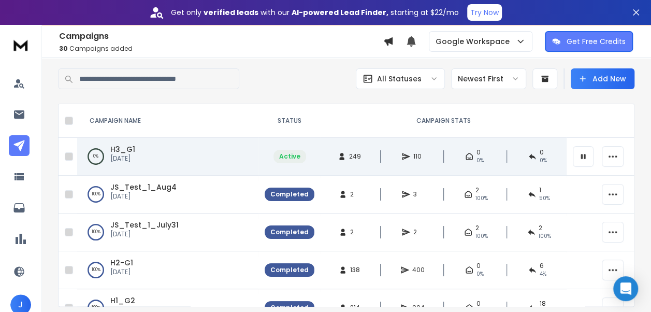 The width and height of the screenshot is (651, 312). What do you see at coordinates (596, 41) in the screenshot?
I see `p: Get Free Credits` at bounding box center [596, 41].